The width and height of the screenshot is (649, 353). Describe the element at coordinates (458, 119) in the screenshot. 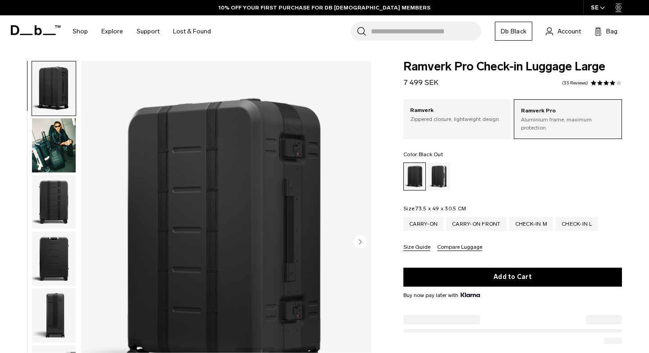

I see `p: Zippered closure, lightweight design.` at that location.